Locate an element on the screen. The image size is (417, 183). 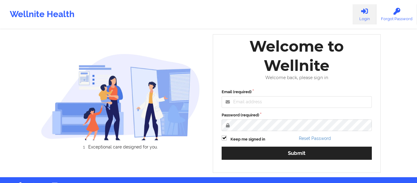
label: Password (required) is located at coordinates (297, 115).